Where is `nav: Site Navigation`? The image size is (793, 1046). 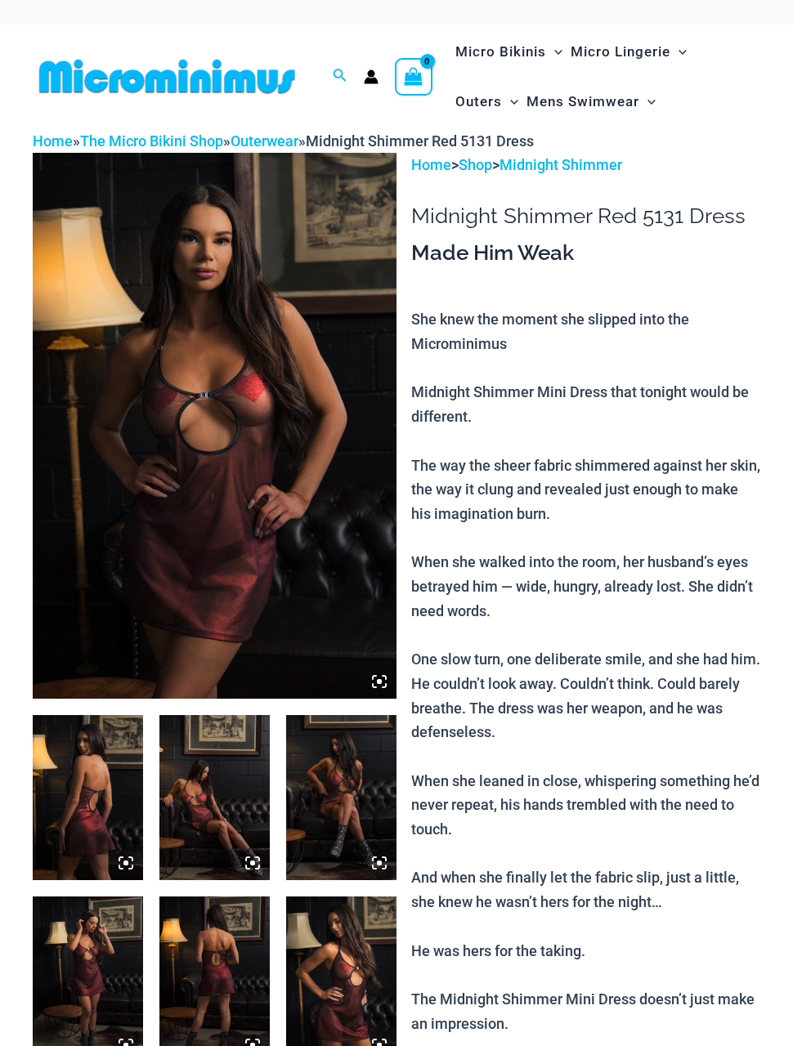
nav: Site Navigation is located at coordinates (604, 77).